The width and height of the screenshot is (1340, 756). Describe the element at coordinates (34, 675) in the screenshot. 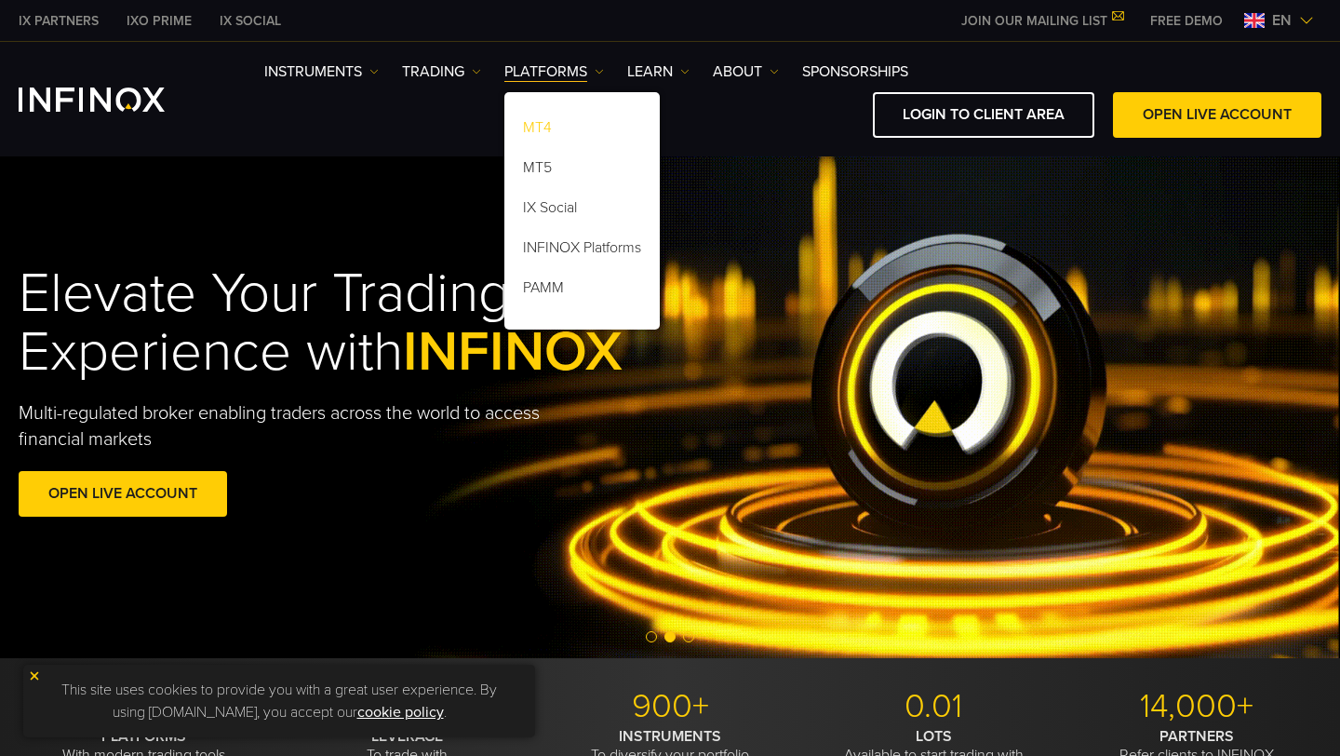

I see `img: yellow close icon` at that location.